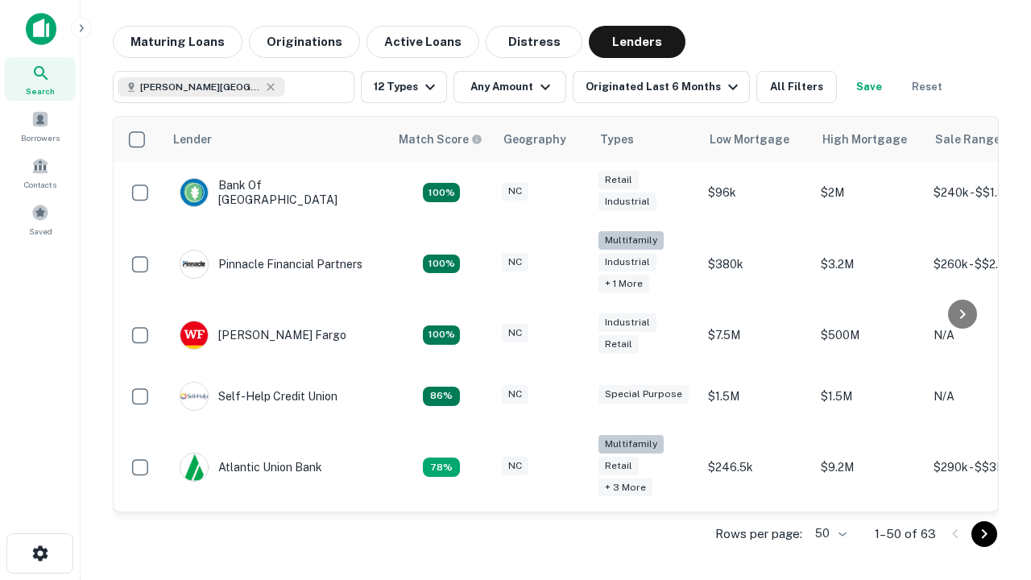 The width and height of the screenshot is (1031, 580). I want to click on td: $96k, so click(756, 192).